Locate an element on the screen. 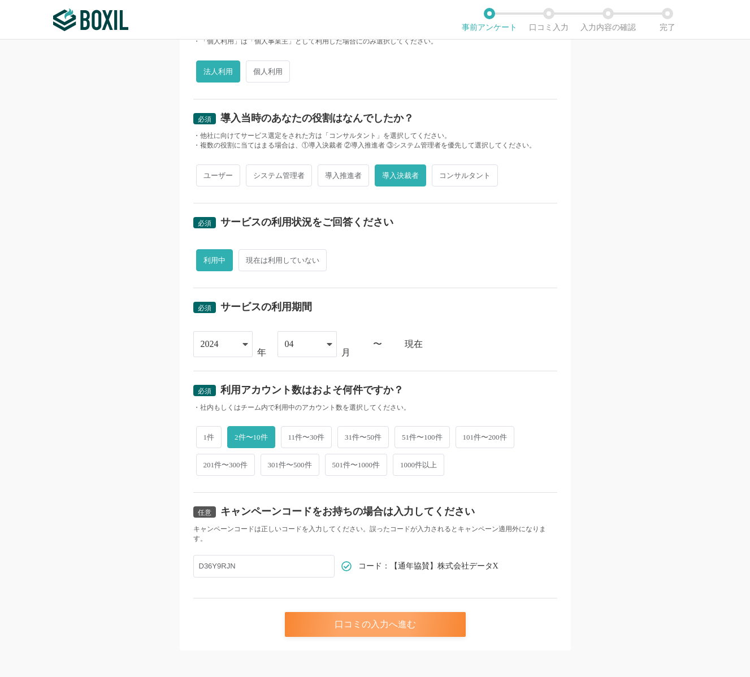  li: 完了 is located at coordinates (667, 20).